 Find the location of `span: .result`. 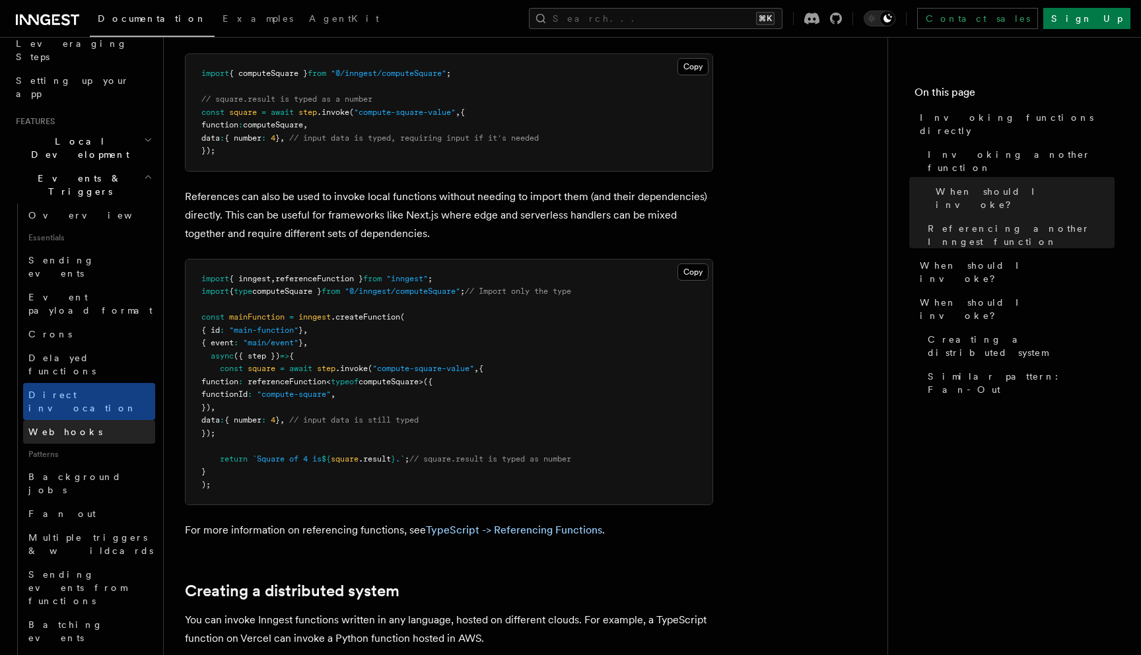

span: .result is located at coordinates (374, 459).